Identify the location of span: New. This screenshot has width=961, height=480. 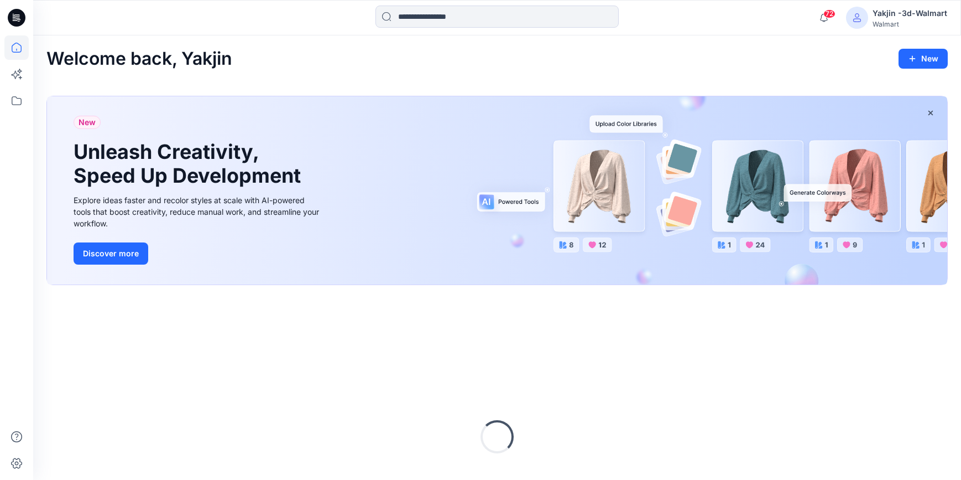
(87, 122).